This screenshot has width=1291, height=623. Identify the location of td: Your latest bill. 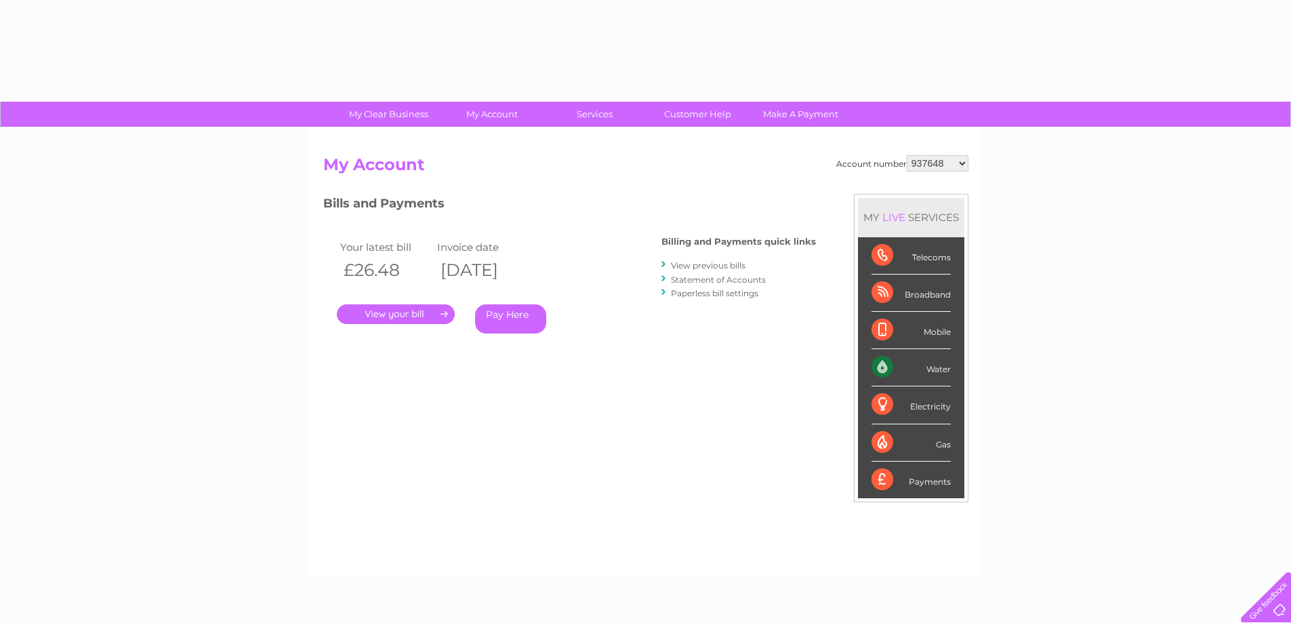
(386, 247).